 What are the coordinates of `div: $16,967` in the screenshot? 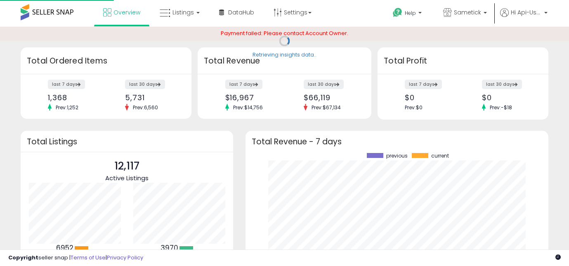 It's located at (252, 97).